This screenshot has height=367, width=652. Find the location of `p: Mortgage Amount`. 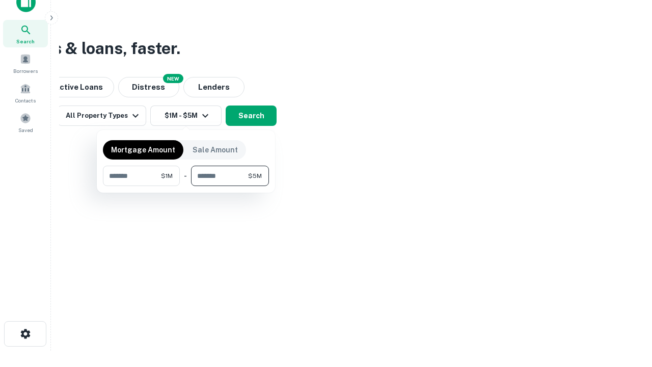

p: Mortgage Amount is located at coordinates (143, 150).